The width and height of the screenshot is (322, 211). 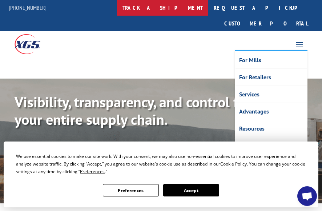 I want to click on div: Cookie Consent Prompt, so click(x=161, y=174).